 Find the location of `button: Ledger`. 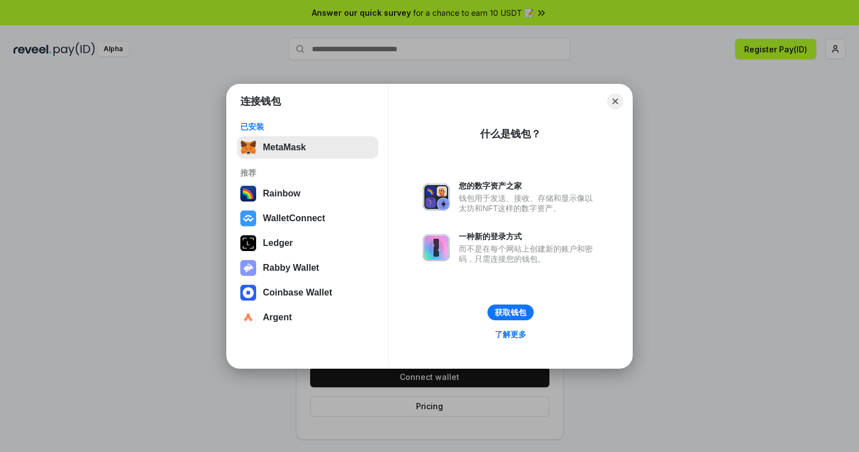

button: Ledger is located at coordinates (307, 243).